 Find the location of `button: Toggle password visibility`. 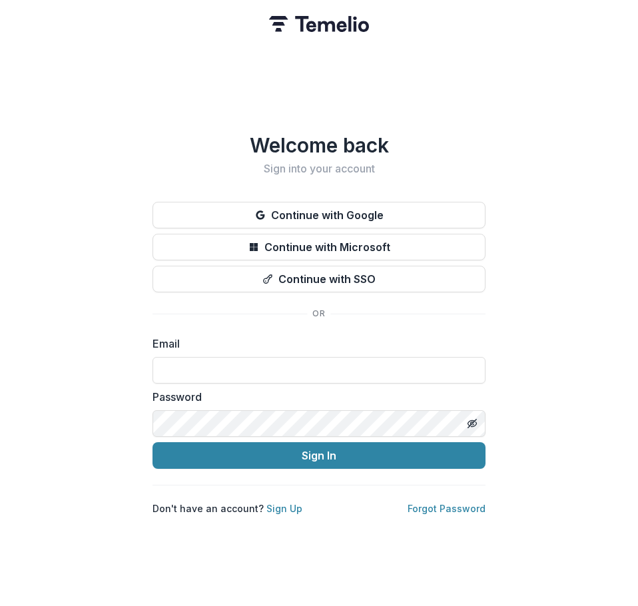

button: Toggle password visibility is located at coordinates (472, 424).